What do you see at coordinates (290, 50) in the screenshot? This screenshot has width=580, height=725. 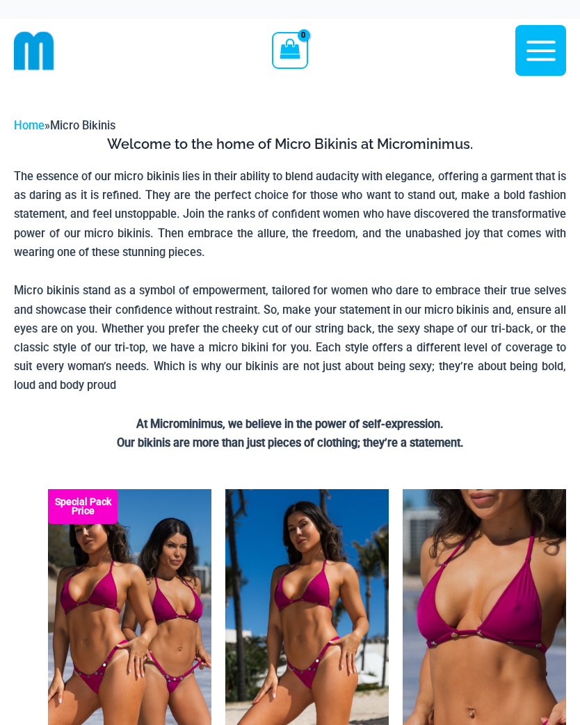 I see `a: View Shopping Cart, empty` at bounding box center [290, 50].